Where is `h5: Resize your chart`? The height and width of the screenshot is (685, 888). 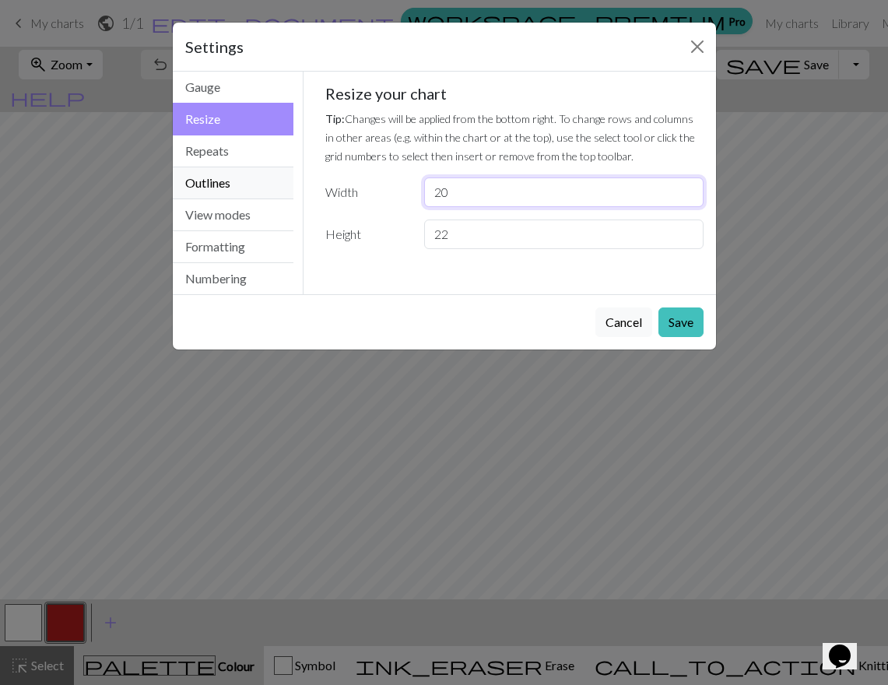
h5: Resize your chart is located at coordinates (514, 93).